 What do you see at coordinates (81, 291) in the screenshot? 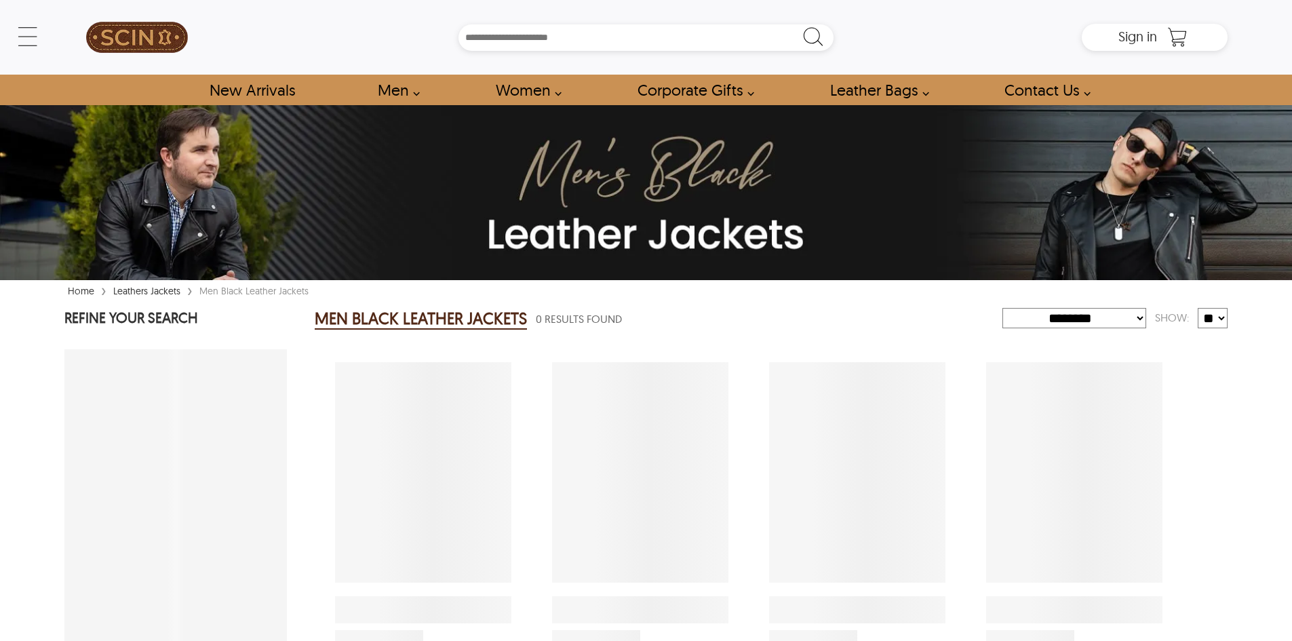
I see `a: Home` at bounding box center [81, 291].